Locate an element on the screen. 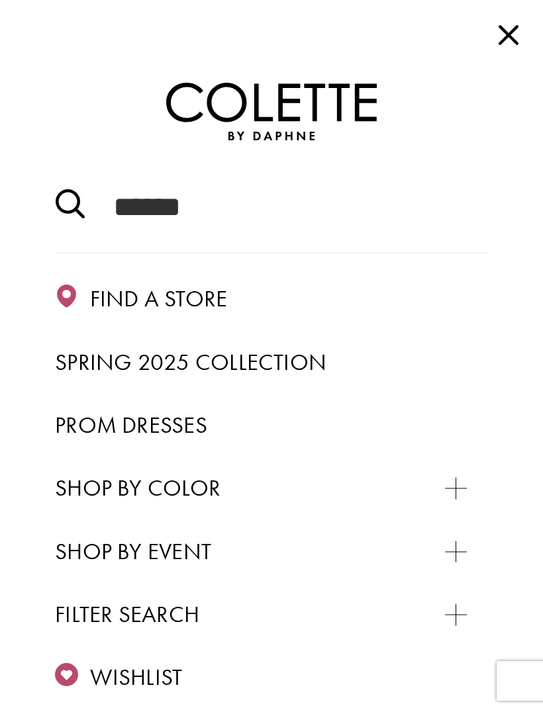 The image size is (543, 710). input: Search is located at coordinates (271, 207).